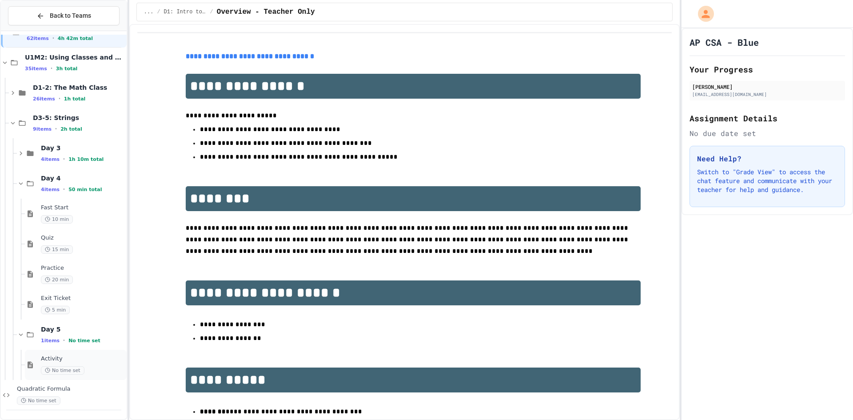  I want to click on span: D3-5: Strings, so click(79, 118).